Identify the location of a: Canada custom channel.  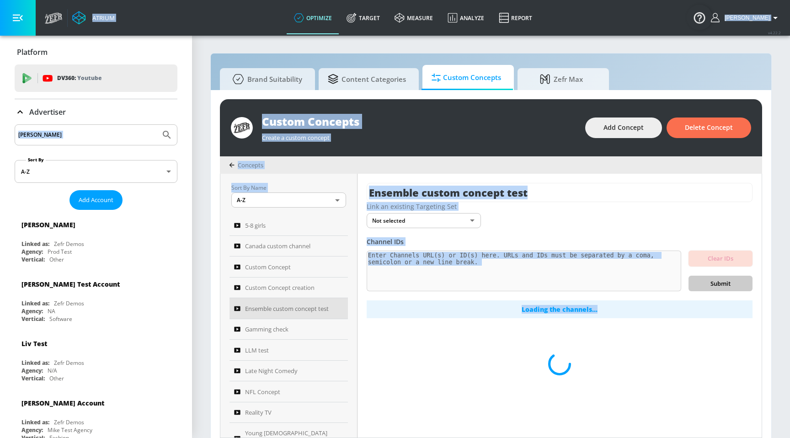
(288, 246).